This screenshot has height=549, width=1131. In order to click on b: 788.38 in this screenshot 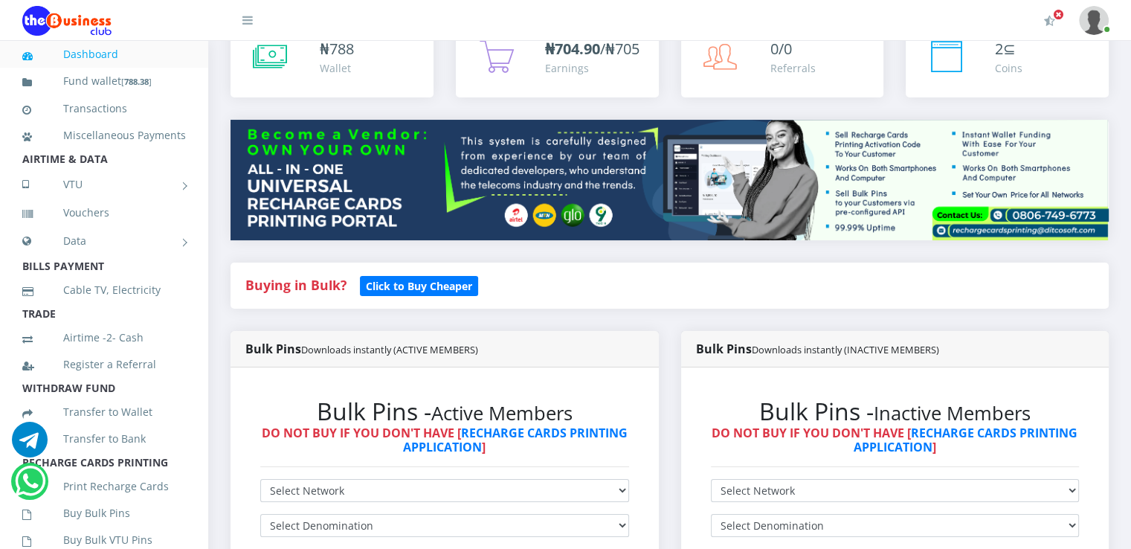, I will do `click(136, 81)`.